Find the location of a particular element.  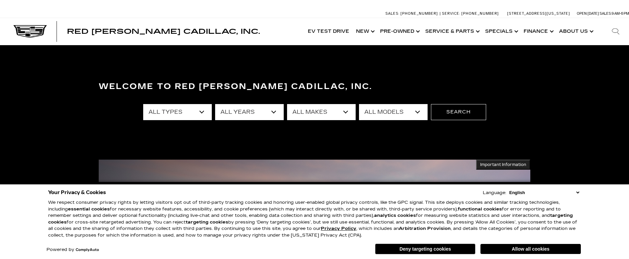

div: Powered by is located at coordinates (73, 250).